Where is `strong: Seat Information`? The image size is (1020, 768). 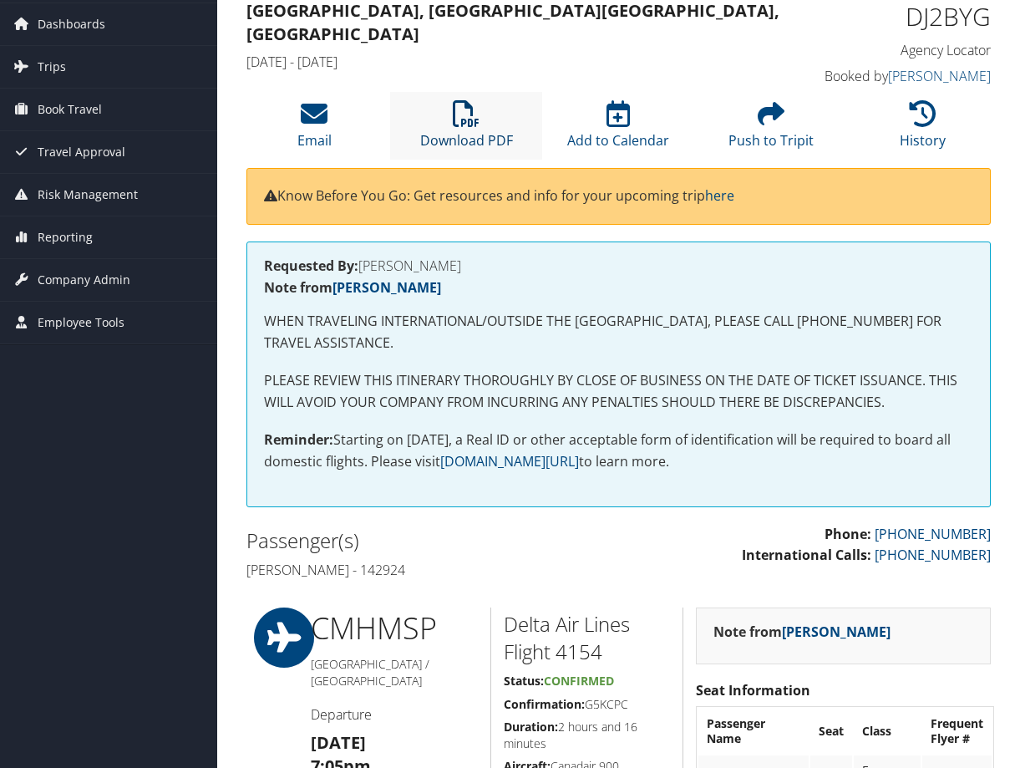 strong: Seat Information is located at coordinates (753, 690).